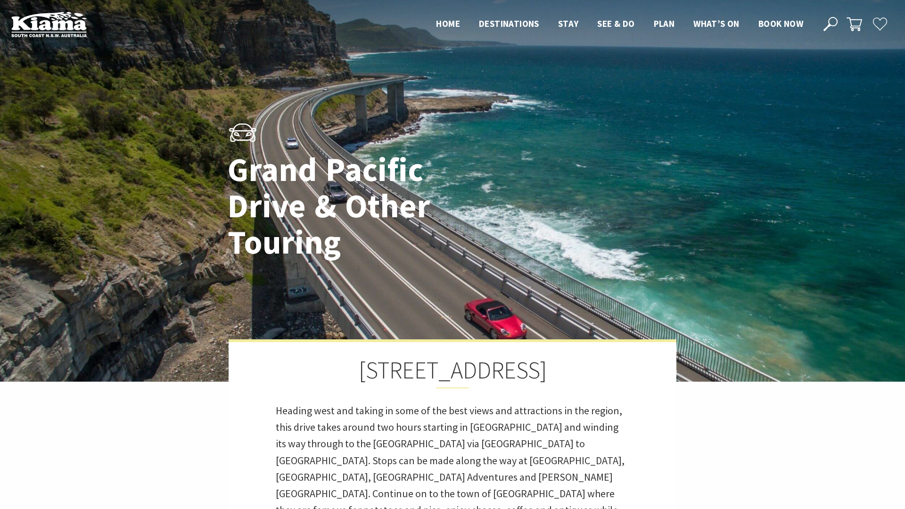 This screenshot has width=905, height=509. What do you see at coordinates (616, 24) in the screenshot?
I see `span: See & Do` at bounding box center [616, 24].